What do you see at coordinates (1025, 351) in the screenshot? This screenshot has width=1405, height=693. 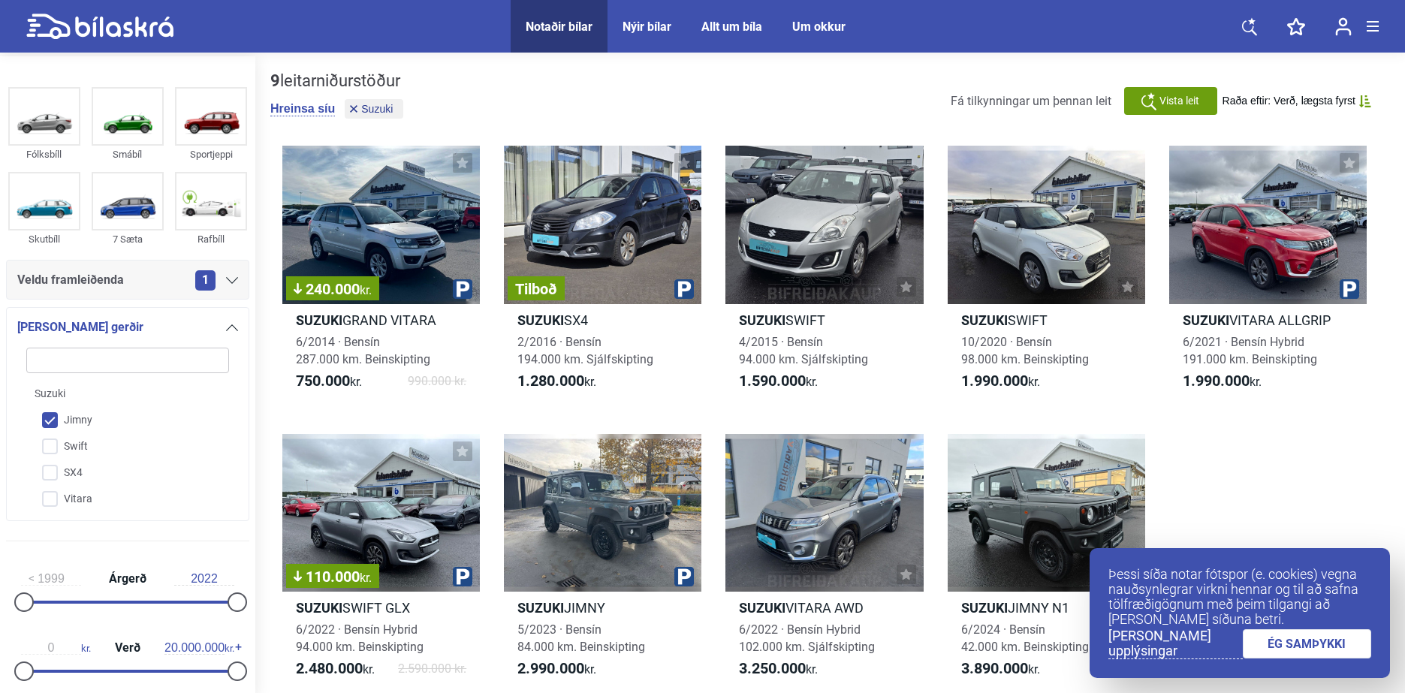 I see `span: 10/2020 · Bensín 98.000 km. Beinskipting` at bounding box center [1025, 351].